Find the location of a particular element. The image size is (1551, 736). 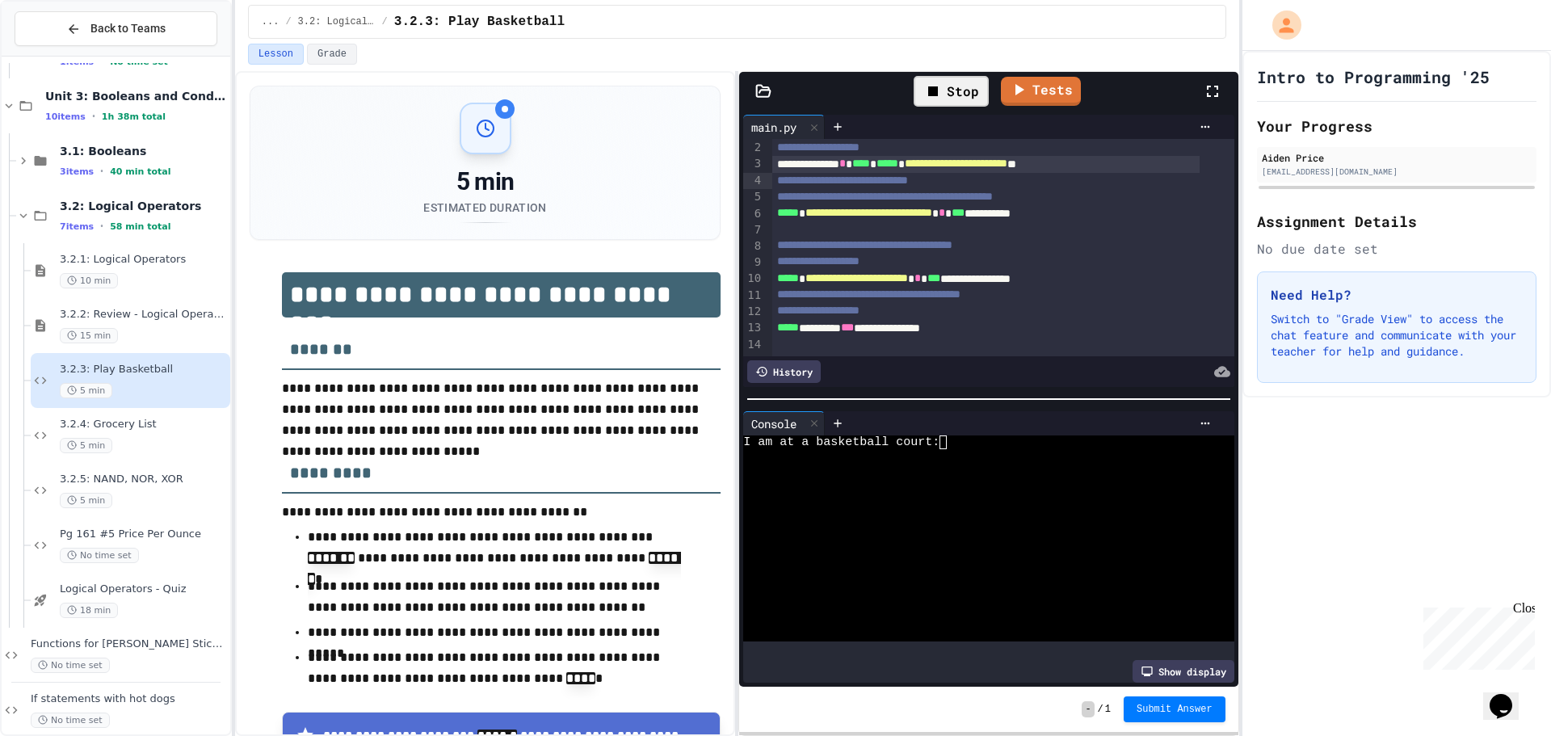

div: Aiden Price is located at coordinates (1396, 157).